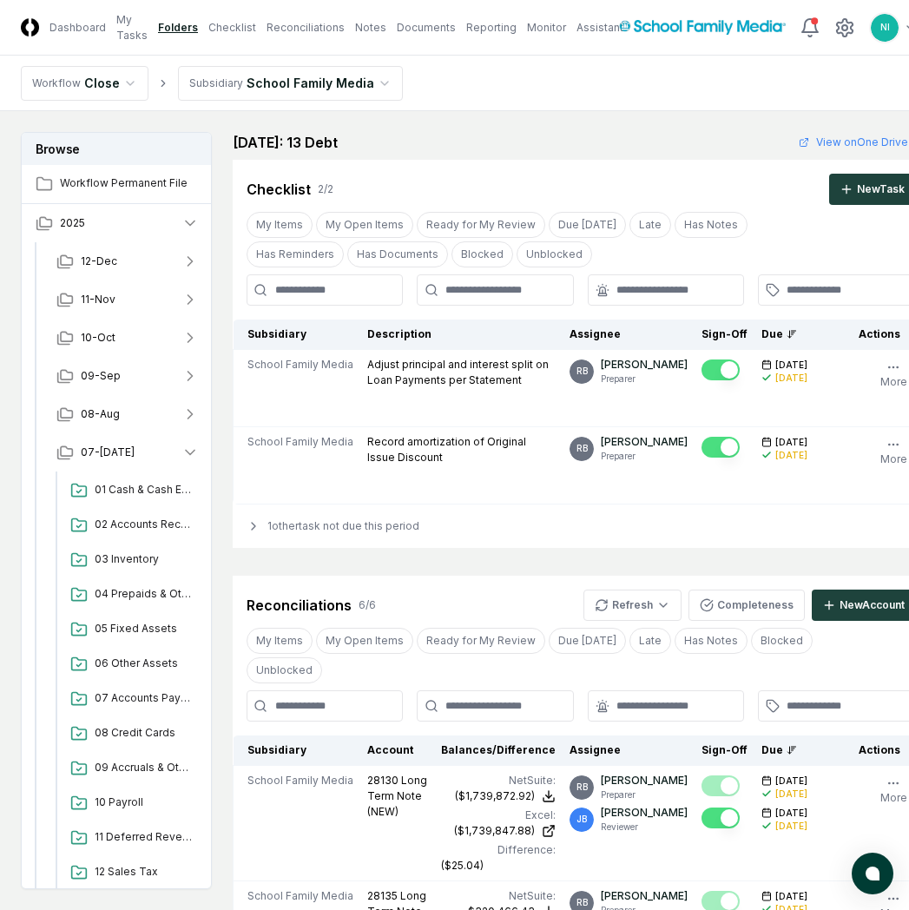  Describe the element at coordinates (854, 142) in the screenshot. I see `a: View onOne Drive` at that location.